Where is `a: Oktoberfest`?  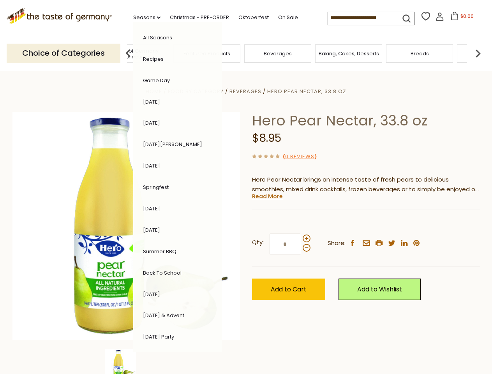
a: Oktoberfest is located at coordinates (253, 18).